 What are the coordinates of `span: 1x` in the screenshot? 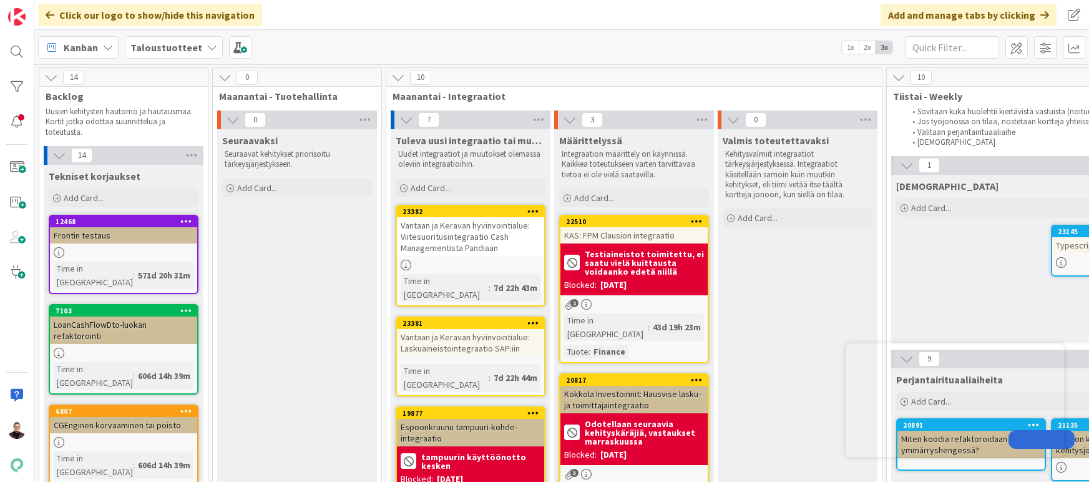 It's located at (850, 47).